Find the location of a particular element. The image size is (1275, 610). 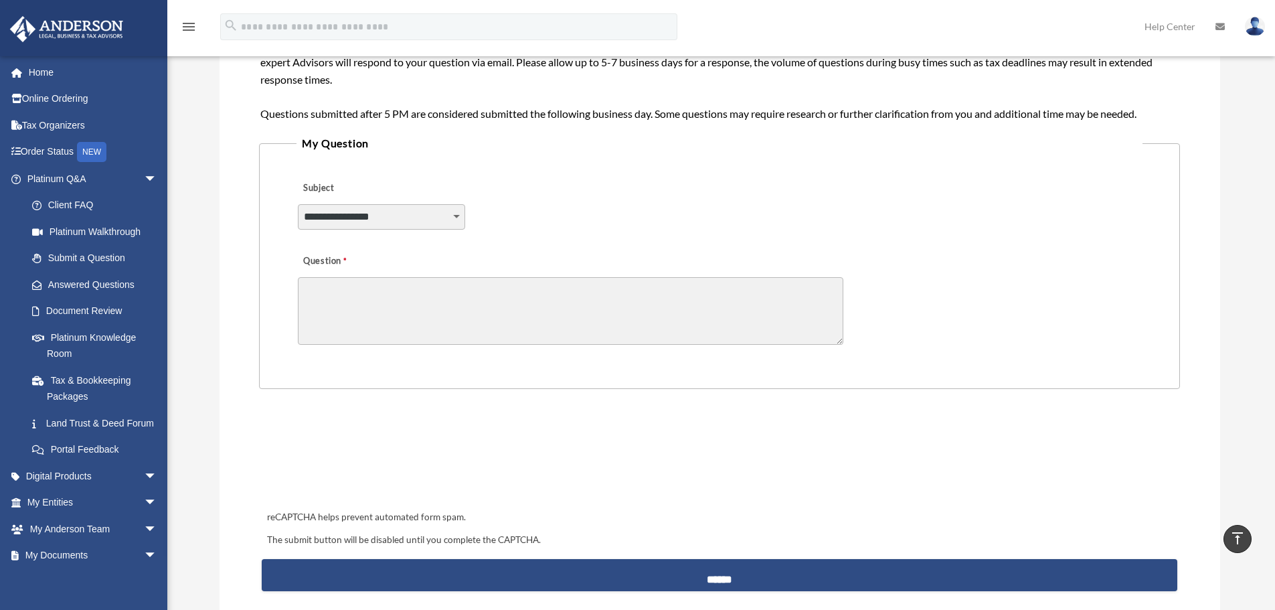

i: menu is located at coordinates (189, 27).